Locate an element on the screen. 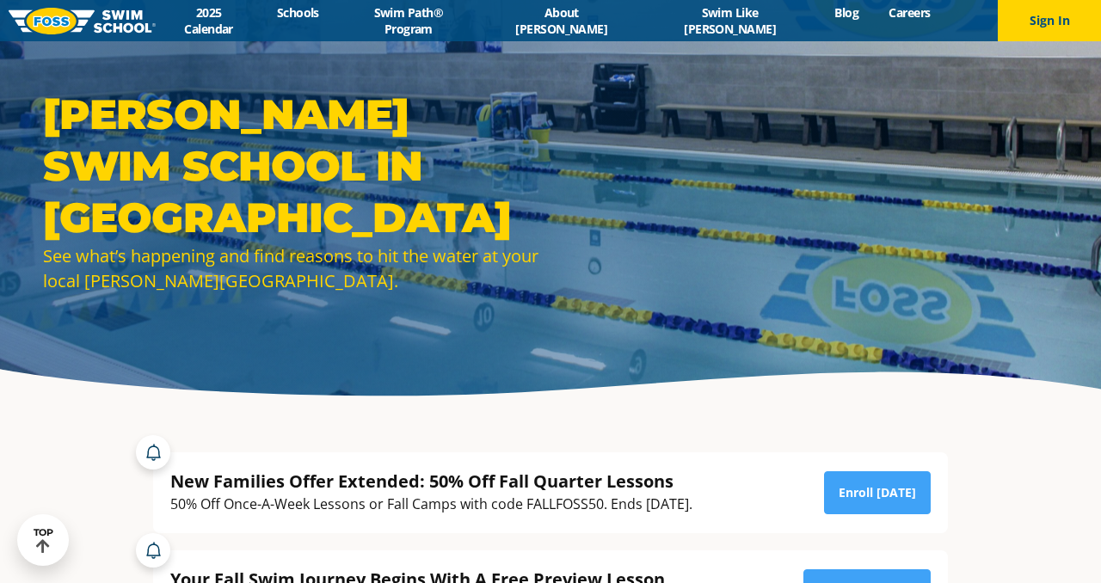 This screenshot has height=583, width=1101. div: New Families Offer Extended: 50% Off Fall Quarter Lessons is located at coordinates (431, 481).